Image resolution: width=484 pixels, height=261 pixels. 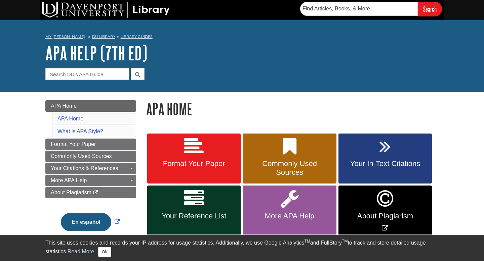 What do you see at coordinates (91, 172) in the screenshot?
I see `div: Guide Page Menu` at bounding box center [91, 172].